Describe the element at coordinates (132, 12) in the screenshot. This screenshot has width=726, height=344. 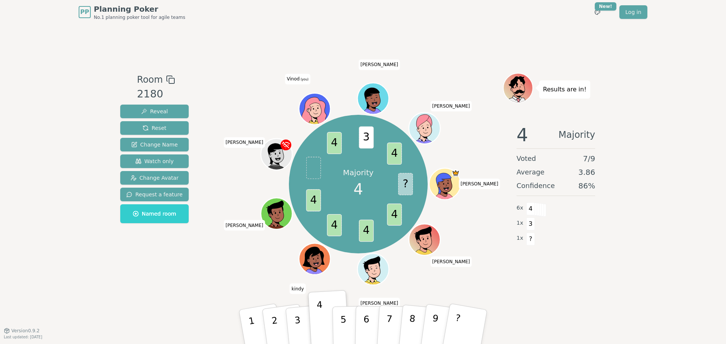
I see `a: PPPlanning PokerNo.1 planning poker tool for agile teams` at that location.